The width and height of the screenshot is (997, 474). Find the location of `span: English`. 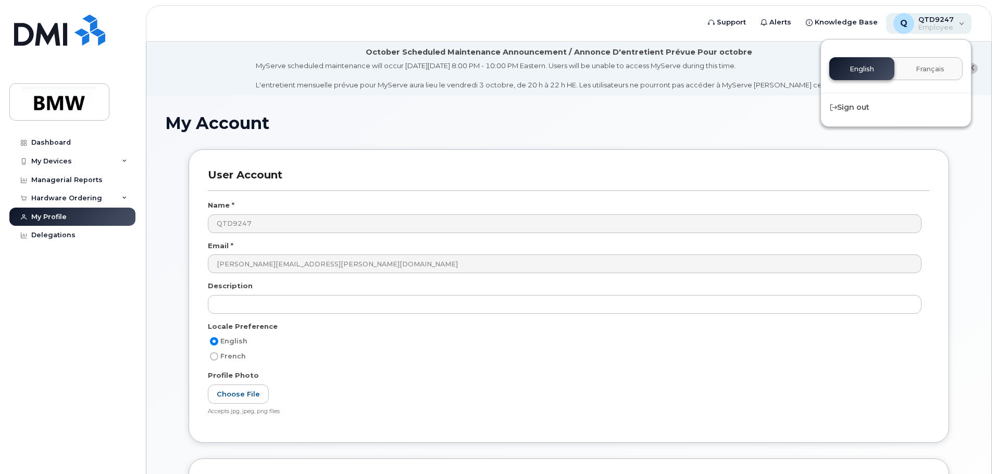

span: English is located at coordinates (234, 341).